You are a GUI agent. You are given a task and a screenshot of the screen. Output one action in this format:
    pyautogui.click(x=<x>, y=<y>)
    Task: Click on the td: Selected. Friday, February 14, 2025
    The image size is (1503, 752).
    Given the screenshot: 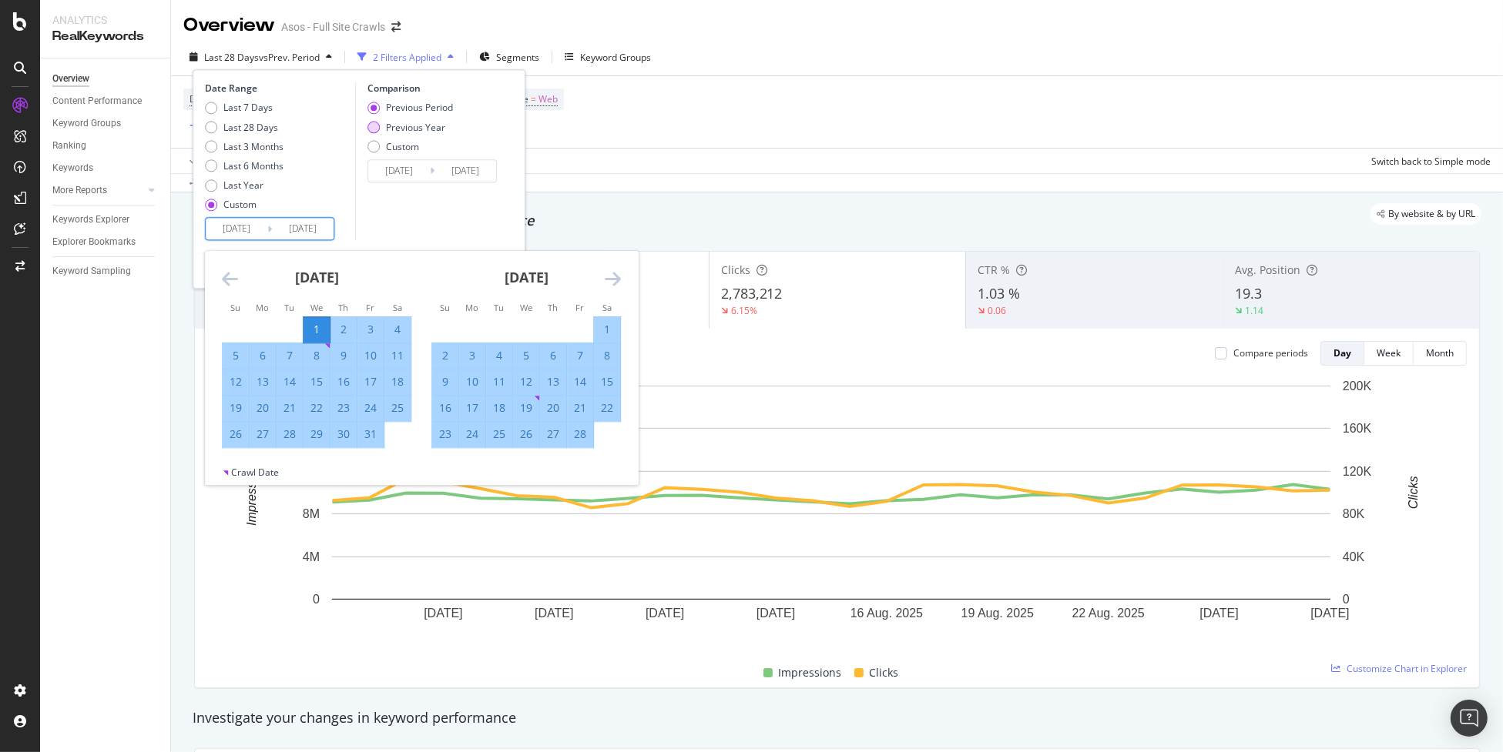 What is the action you would take?
    pyautogui.click(x=580, y=383)
    